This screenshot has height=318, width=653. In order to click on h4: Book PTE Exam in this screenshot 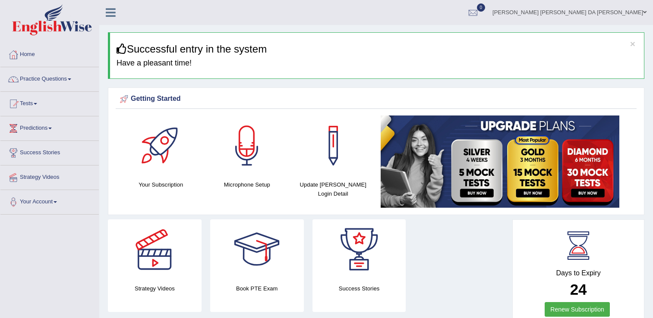, I will do `click(257, 289)`.